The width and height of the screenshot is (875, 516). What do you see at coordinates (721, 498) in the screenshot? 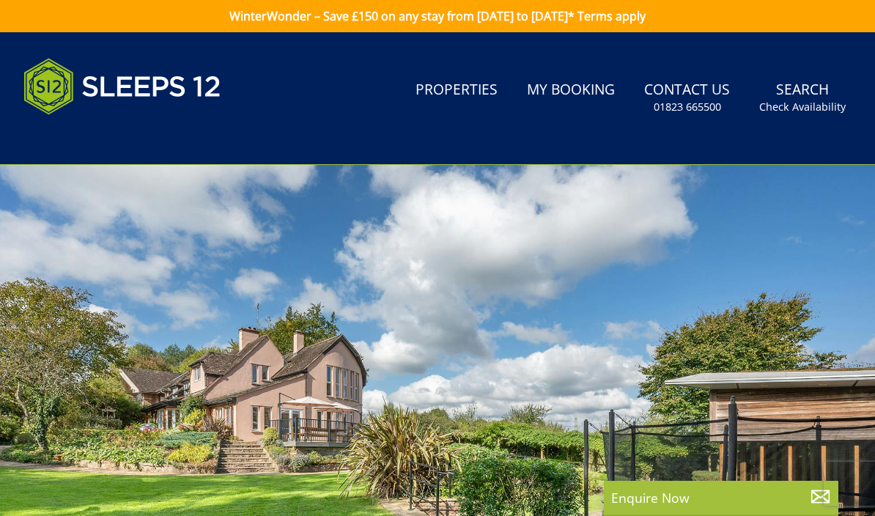
I see `p: Enquire Now` at bounding box center [721, 498].